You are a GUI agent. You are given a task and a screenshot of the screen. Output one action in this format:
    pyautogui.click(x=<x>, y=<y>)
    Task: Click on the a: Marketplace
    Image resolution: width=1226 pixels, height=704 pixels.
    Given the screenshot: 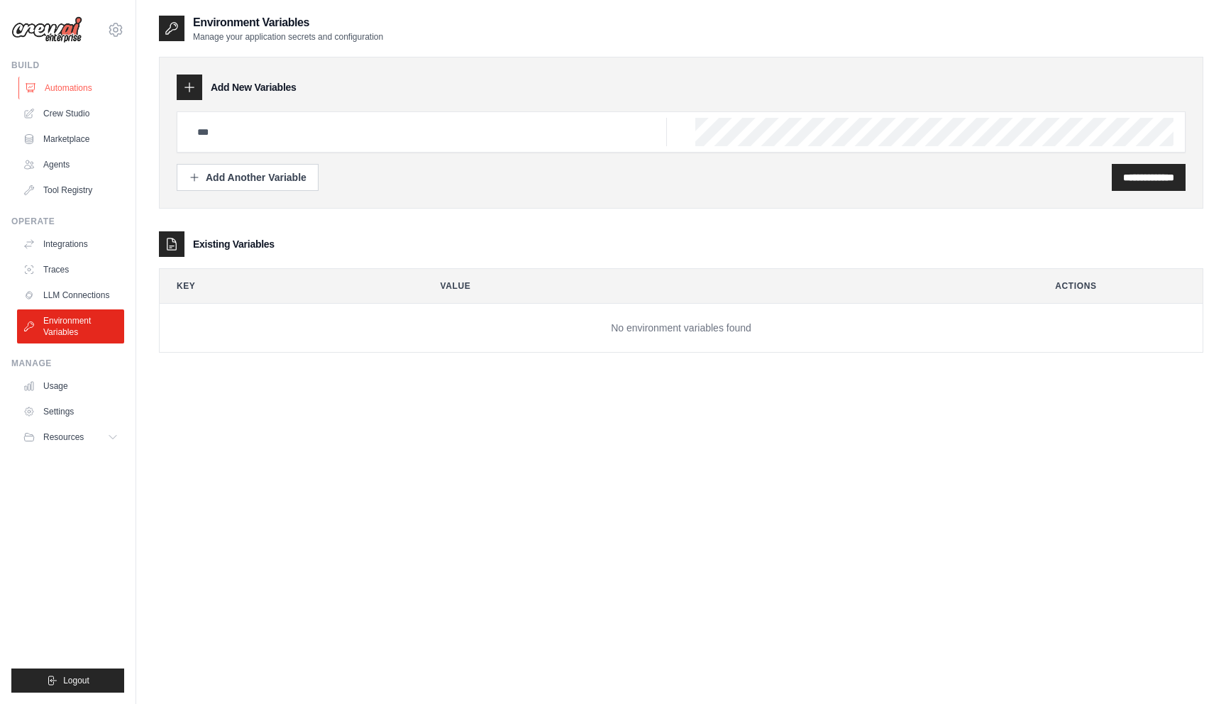 What is the action you would take?
    pyautogui.click(x=70, y=139)
    